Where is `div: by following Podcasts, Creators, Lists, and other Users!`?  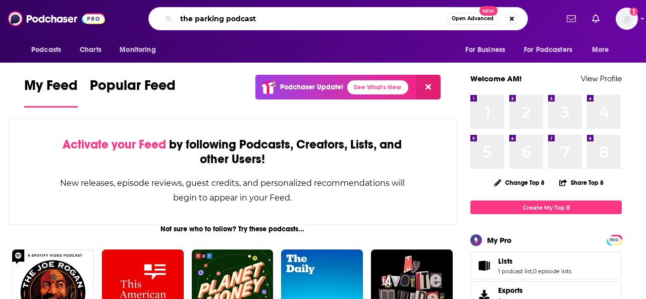 div: by following Podcasts, Creators, Lists, and other Users! is located at coordinates (232, 152).